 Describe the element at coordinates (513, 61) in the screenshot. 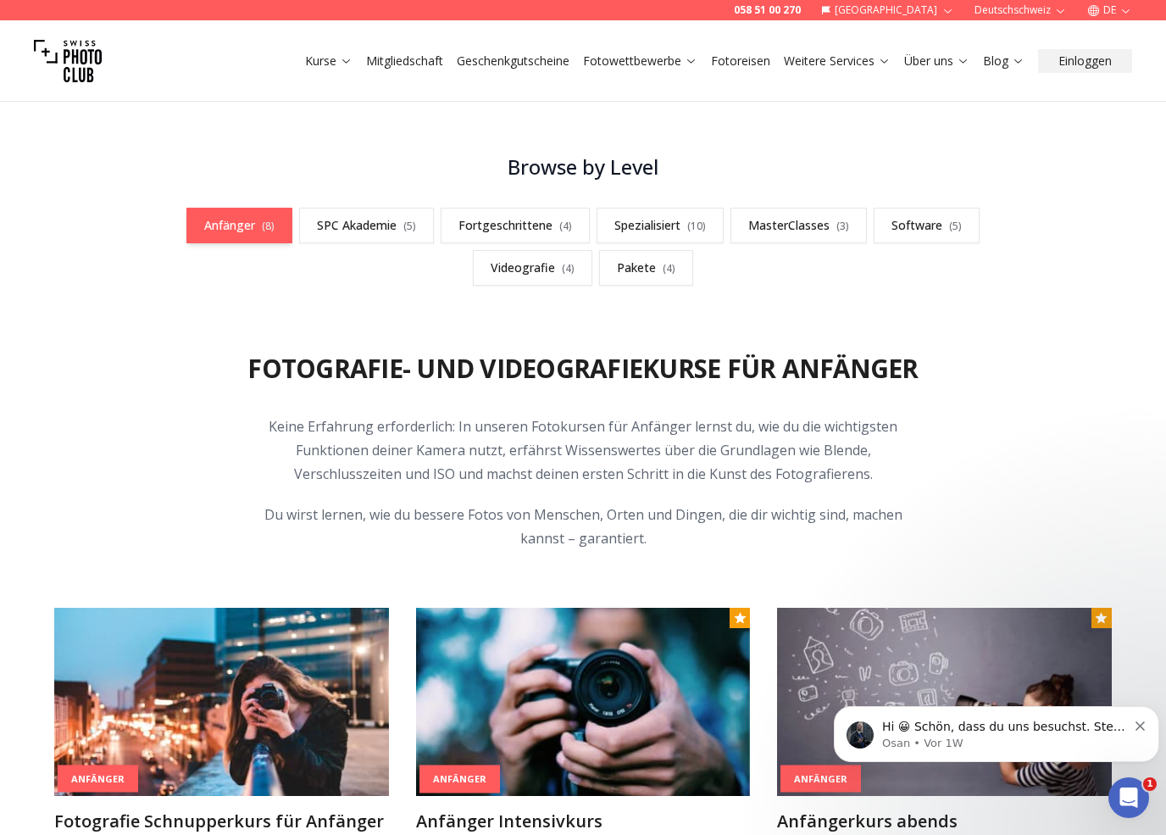

I see `a: Geschenkgutscheine` at that location.